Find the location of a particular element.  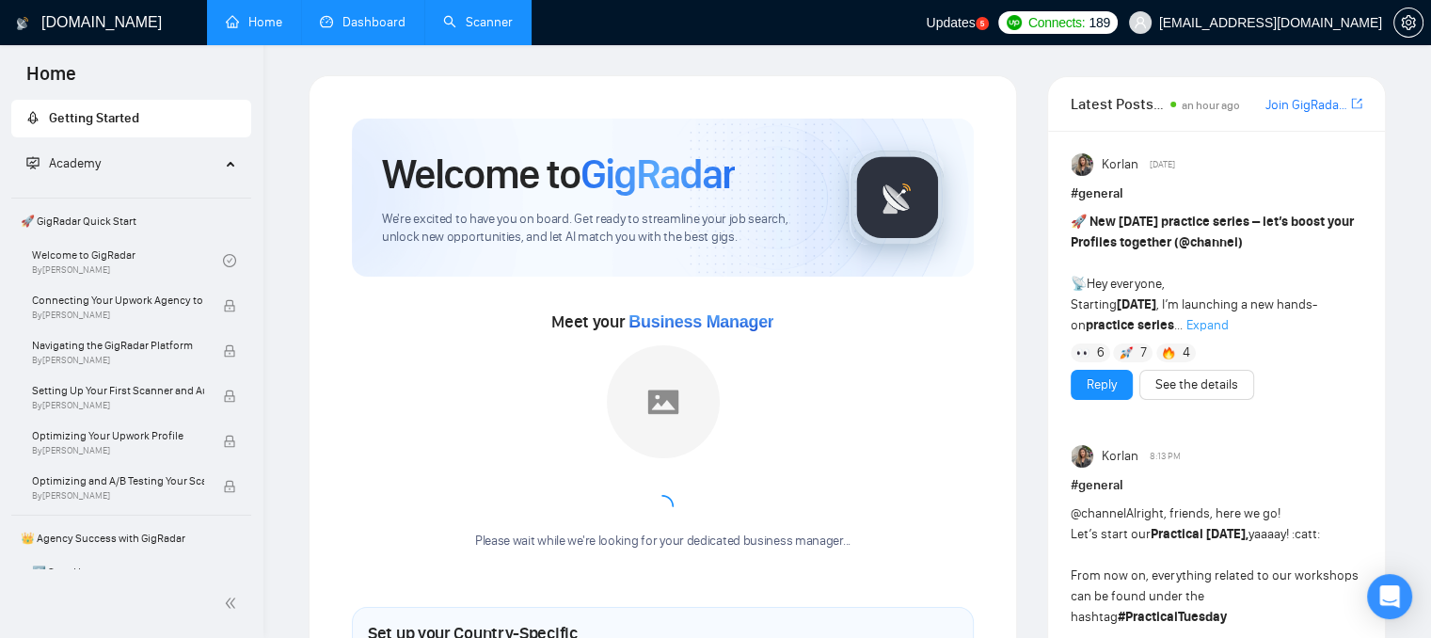

span: 🚀 GigRadar Quick Start is located at coordinates (131, 221).